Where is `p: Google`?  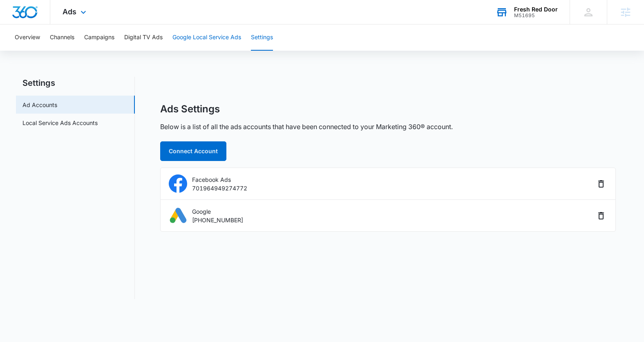
p: Google is located at coordinates (217, 211).